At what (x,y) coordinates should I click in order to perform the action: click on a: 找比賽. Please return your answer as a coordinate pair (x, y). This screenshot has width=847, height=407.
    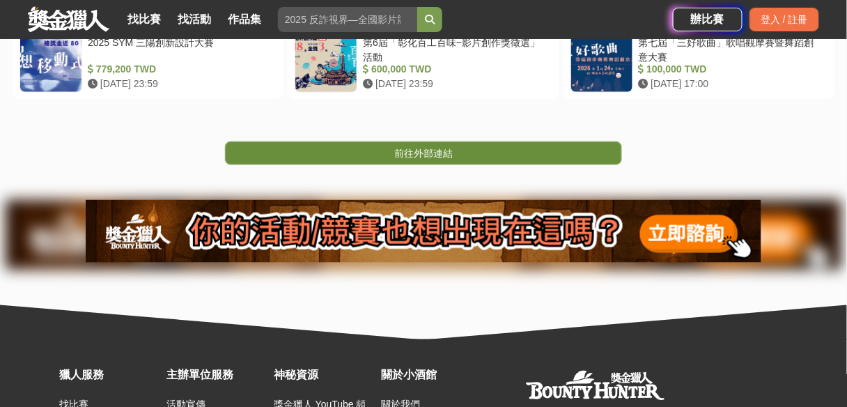
    Looking at the image, I should click on (144, 20).